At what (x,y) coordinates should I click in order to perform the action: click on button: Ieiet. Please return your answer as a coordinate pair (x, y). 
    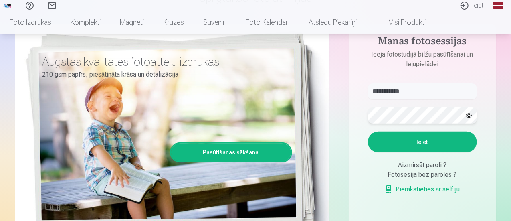
    Looking at the image, I should click on (423, 142).